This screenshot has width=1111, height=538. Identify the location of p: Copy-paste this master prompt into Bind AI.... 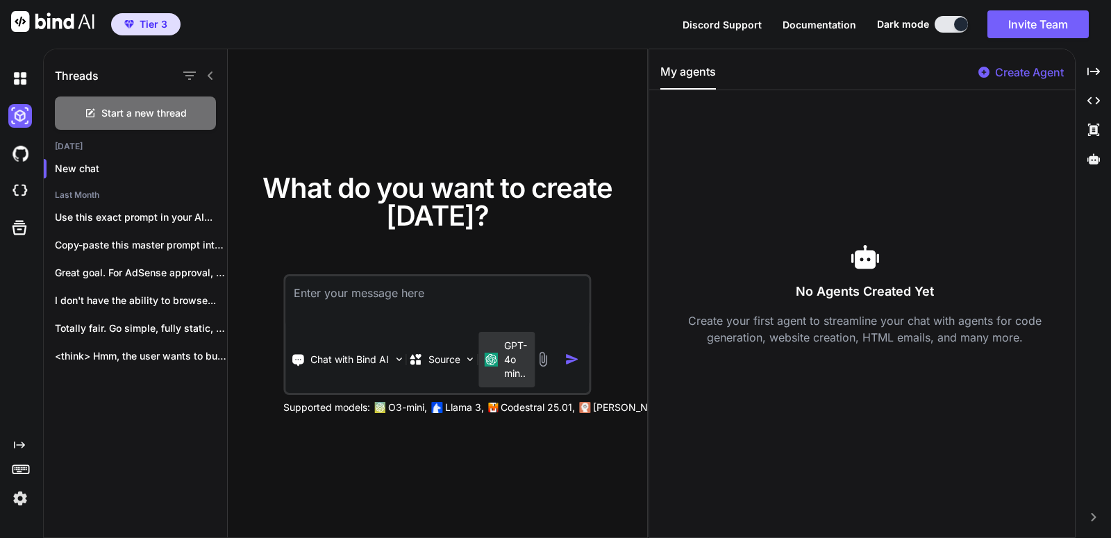
(141, 245).